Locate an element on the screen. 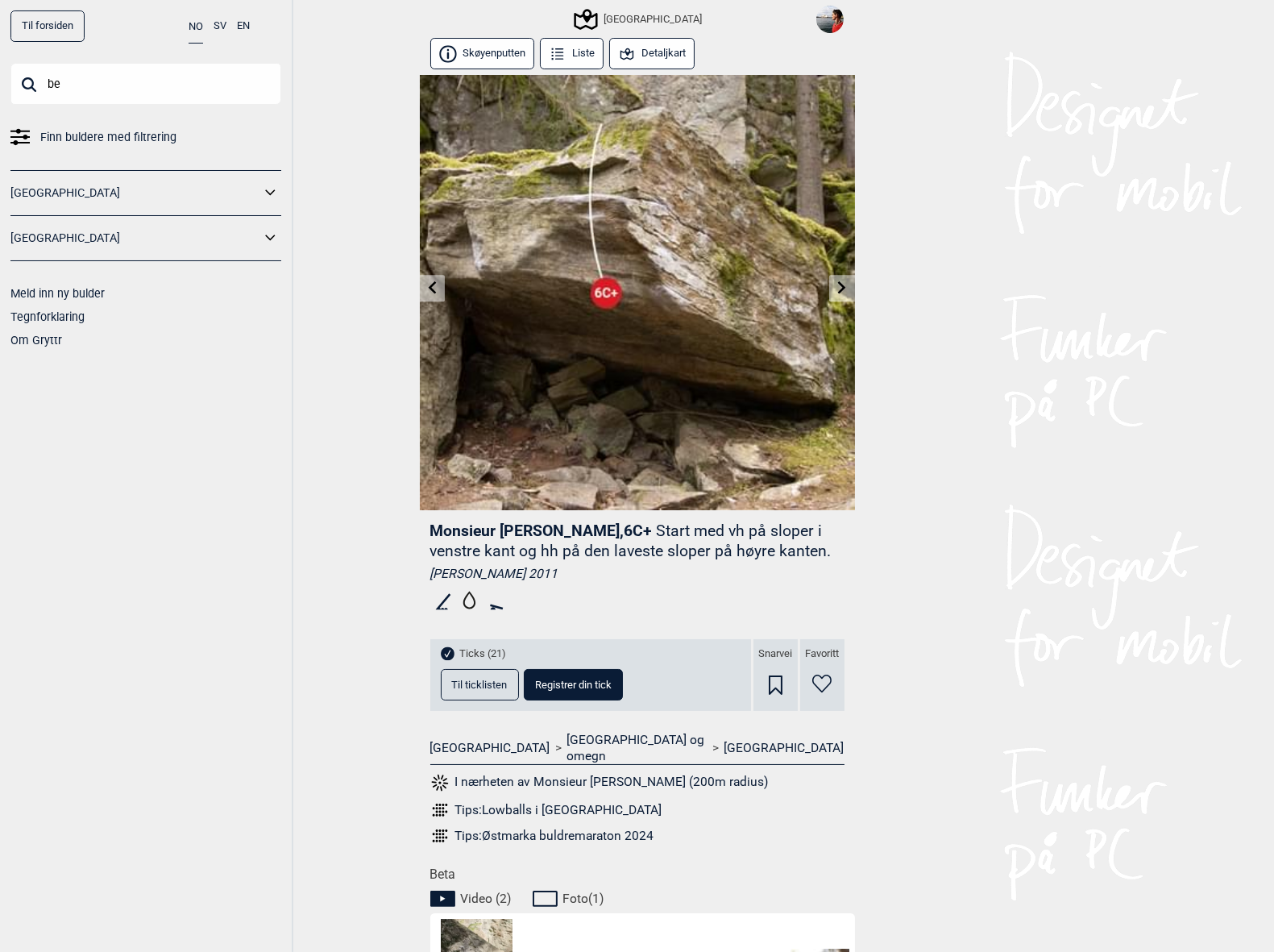 This screenshot has width=1274, height=952. a: Tegnforklaring is located at coordinates (47, 317).